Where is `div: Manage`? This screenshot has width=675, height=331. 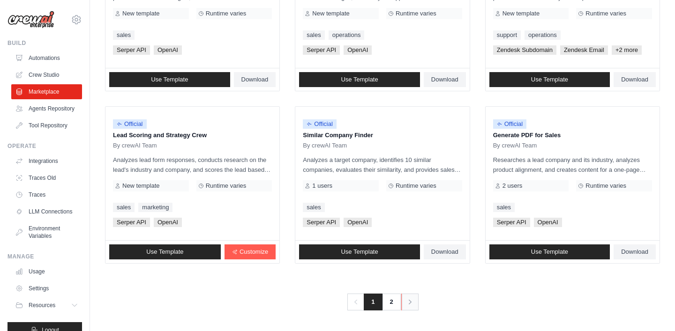 div: Manage is located at coordinates (45, 257).